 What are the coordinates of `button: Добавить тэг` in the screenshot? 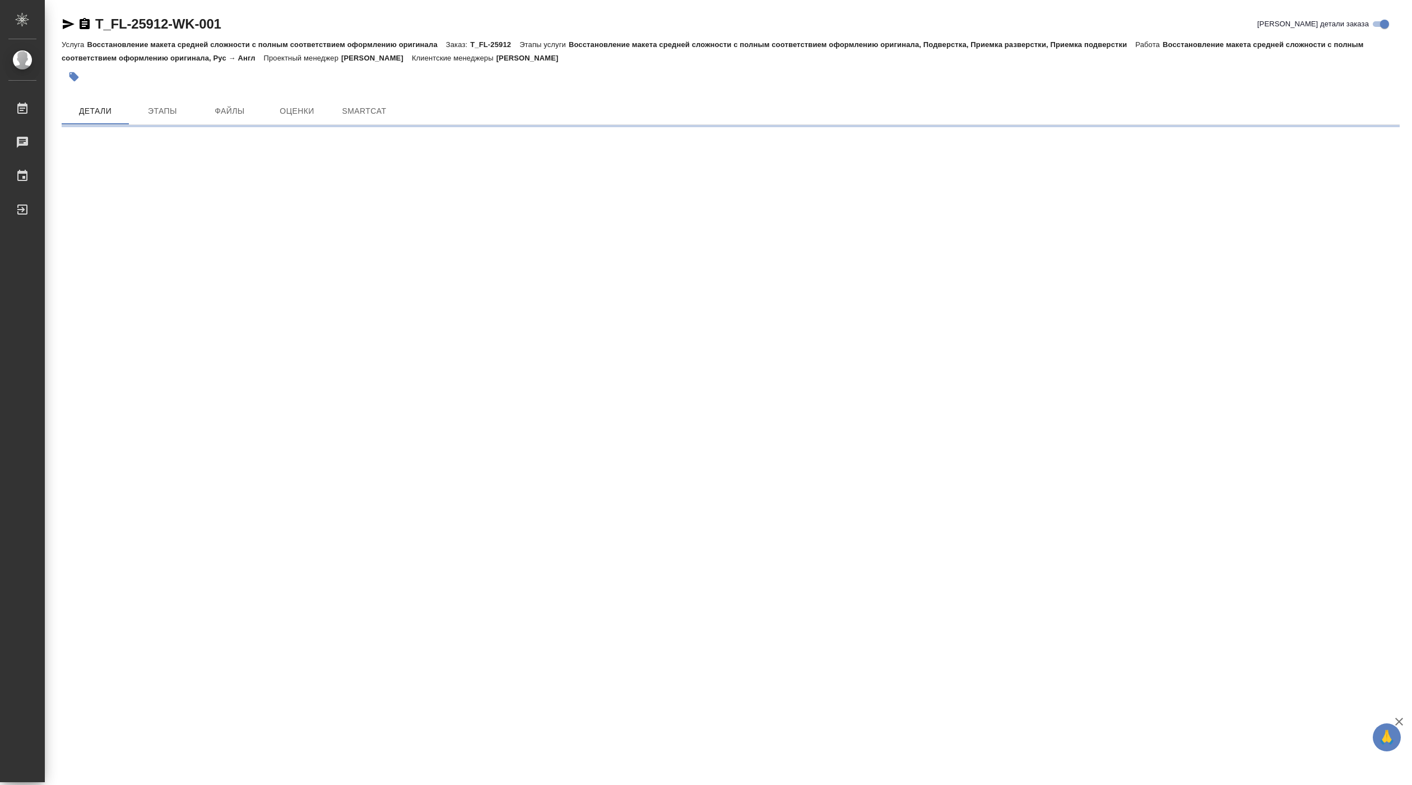 It's located at (74, 77).